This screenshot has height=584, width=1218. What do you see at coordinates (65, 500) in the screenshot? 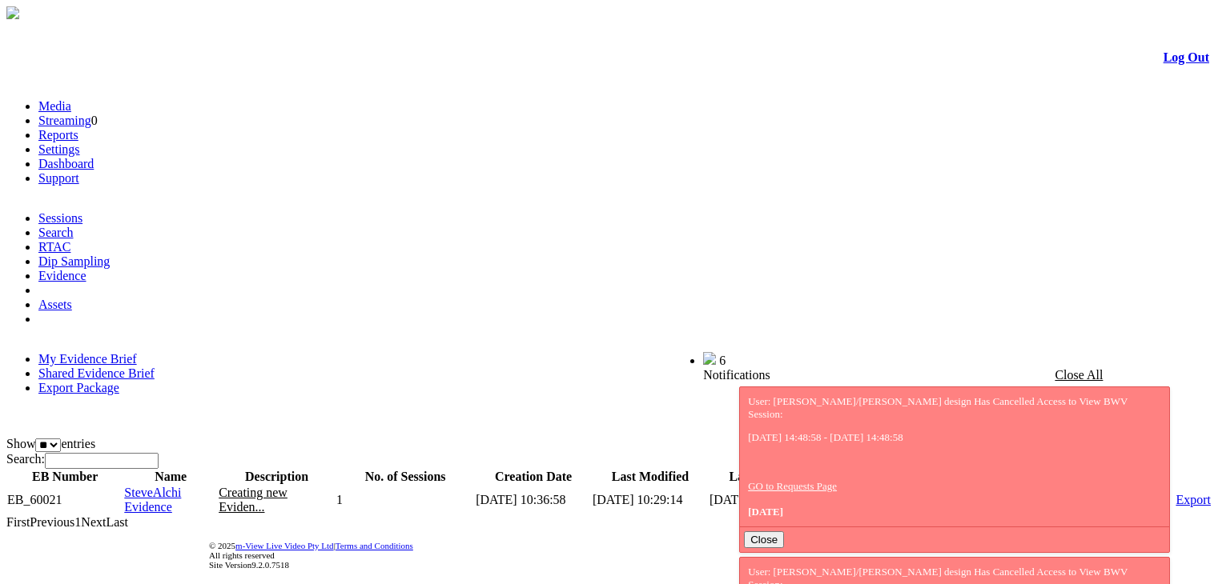
I see `td: EB_60021` at bounding box center [65, 500].